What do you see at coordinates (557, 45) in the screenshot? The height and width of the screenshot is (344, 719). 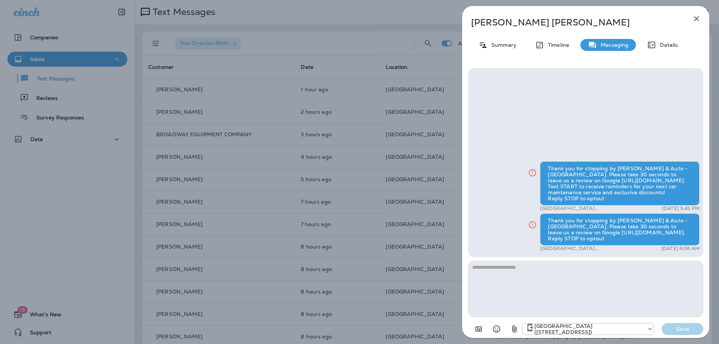 I see `p: Timeline` at bounding box center [557, 45].